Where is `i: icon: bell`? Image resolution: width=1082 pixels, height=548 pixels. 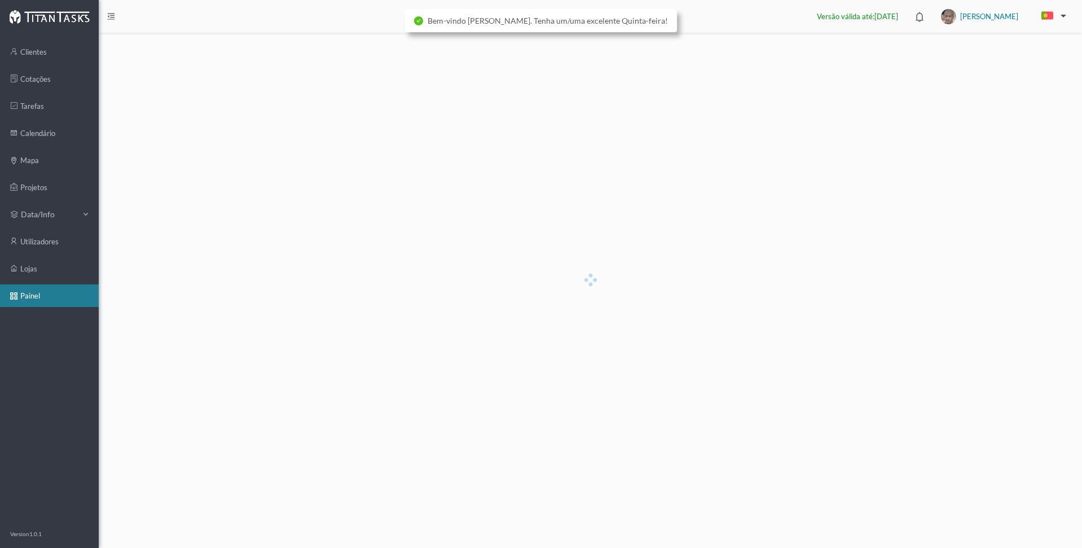 i: icon: bell is located at coordinates (920, 17).